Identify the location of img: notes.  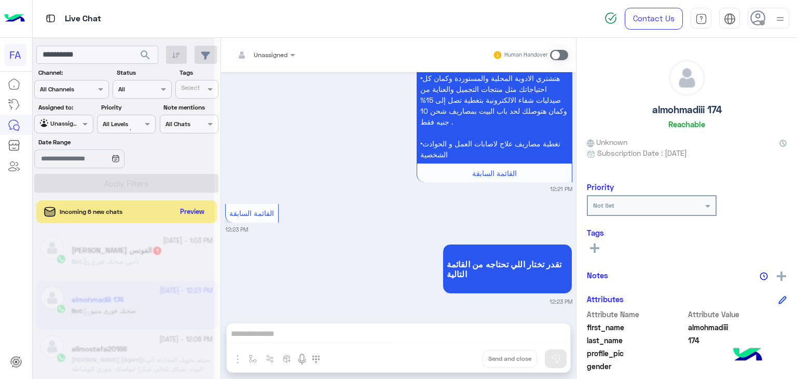
(764, 276).